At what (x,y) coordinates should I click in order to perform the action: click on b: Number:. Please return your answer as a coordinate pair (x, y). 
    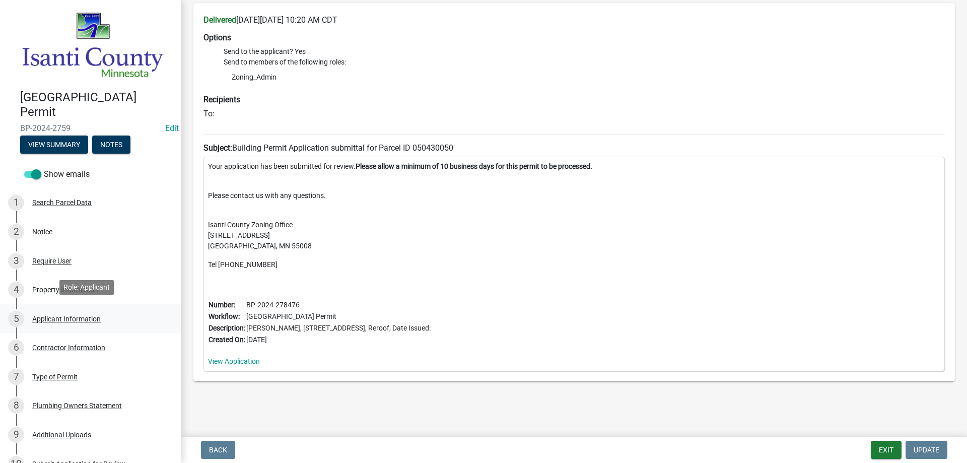
    Looking at the image, I should click on (222, 305).